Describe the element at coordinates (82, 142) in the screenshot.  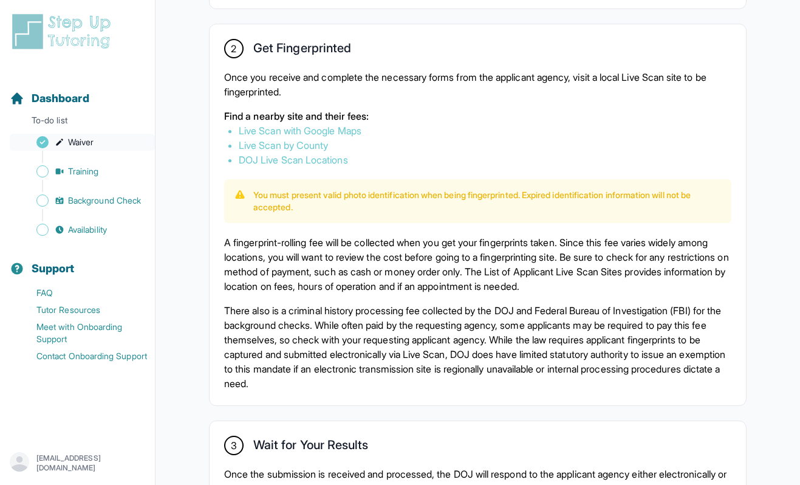
I see `a: Waiver` at that location.